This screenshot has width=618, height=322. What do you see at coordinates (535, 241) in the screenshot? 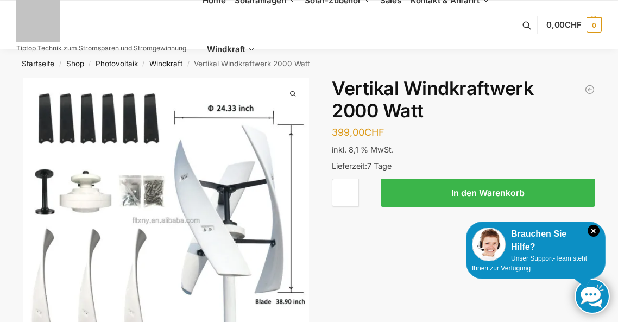
I see `div: Brauchen Sie Hilfe?` at bounding box center [535, 241].